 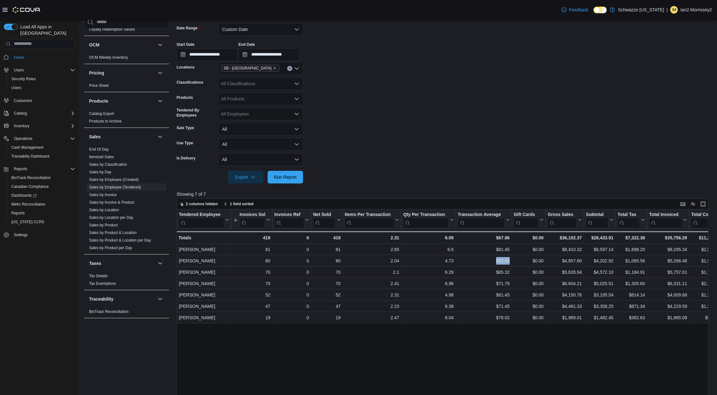 What do you see at coordinates (666, 220) in the screenshot?
I see `div: Total Invoiced` at bounding box center [666, 220].